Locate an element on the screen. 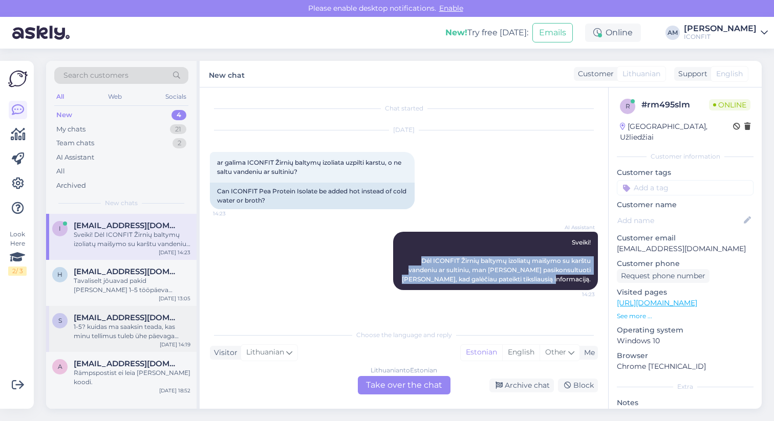 The image size is (774, 421). span: New chats is located at coordinates (121, 203).